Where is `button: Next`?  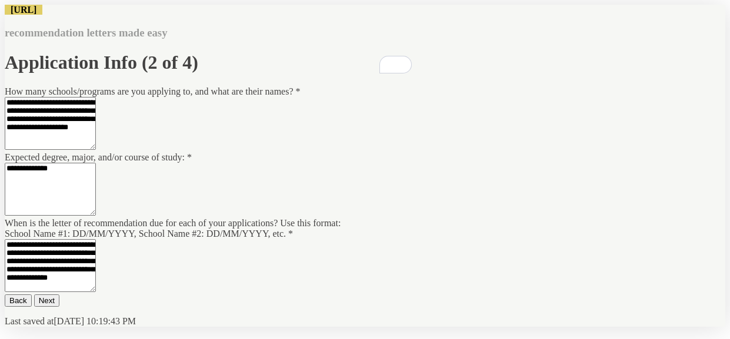 button: Next is located at coordinates (46, 300).